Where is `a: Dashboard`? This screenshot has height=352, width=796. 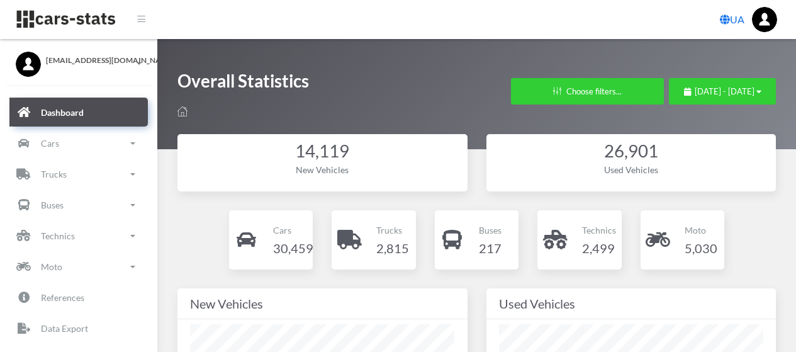 a: Dashboard is located at coordinates (79, 113).